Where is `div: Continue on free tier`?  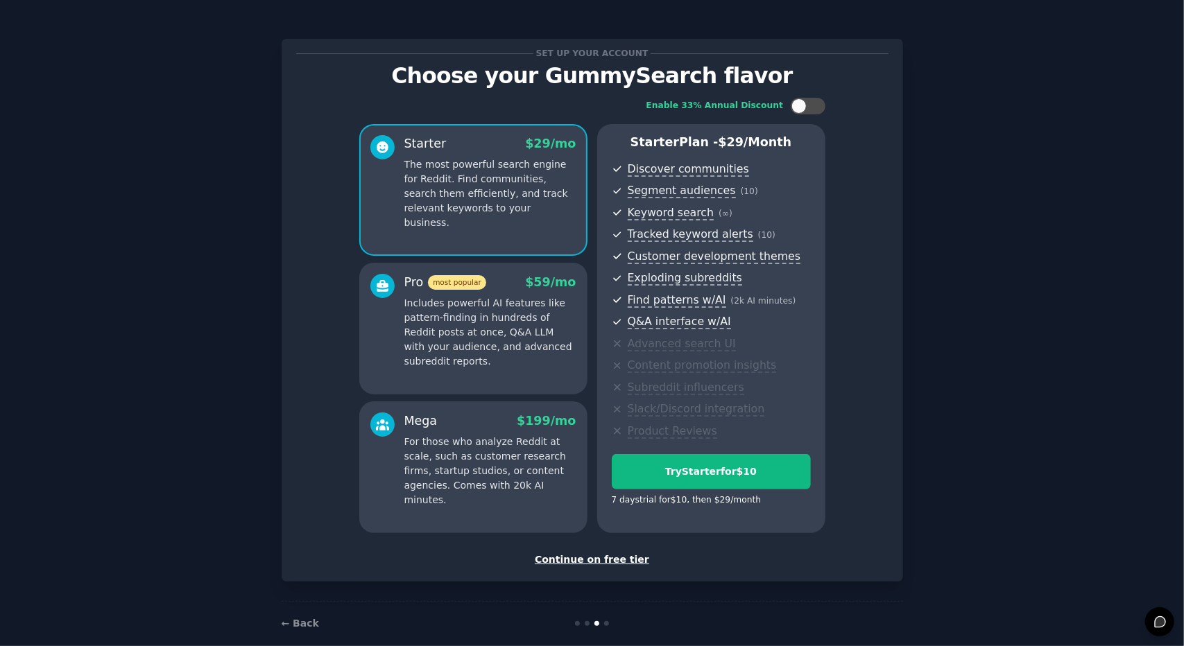 div: Continue on free tier is located at coordinates (592, 560).